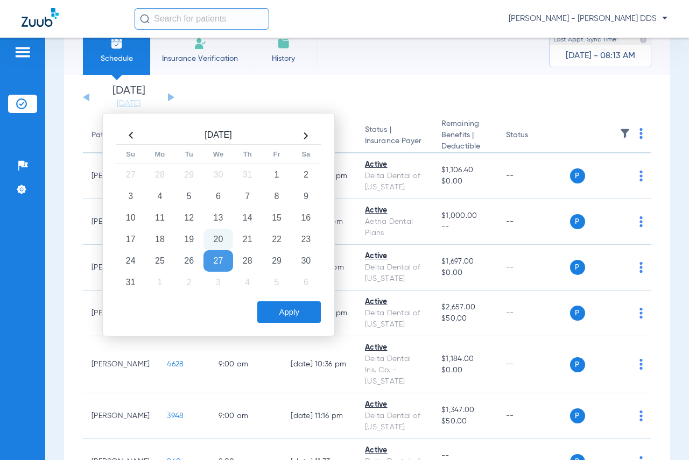  Describe the element at coordinates (464, 136) in the screenshot. I see `th: Remaining Benefits |` at that location.